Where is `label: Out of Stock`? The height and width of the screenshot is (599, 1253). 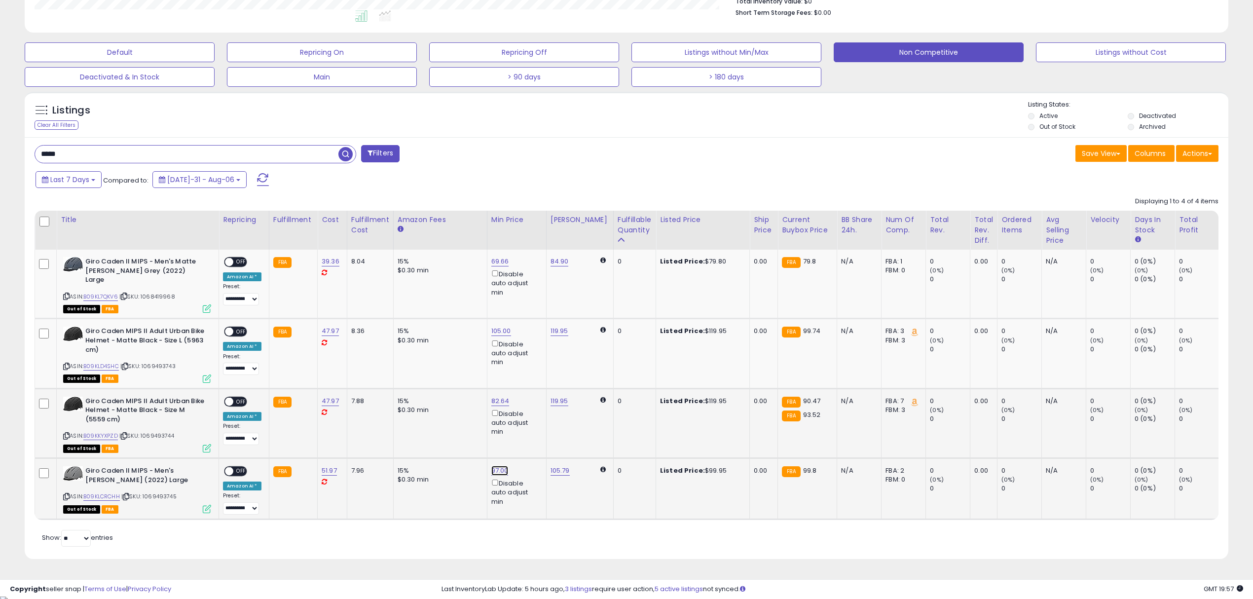
label: Out of Stock is located at coordinates (1057, 126).